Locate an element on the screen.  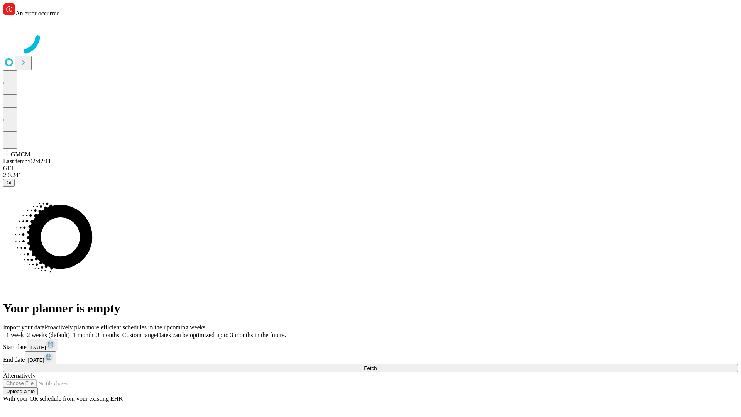
span: Fetch is located at coordinates (370, 368).